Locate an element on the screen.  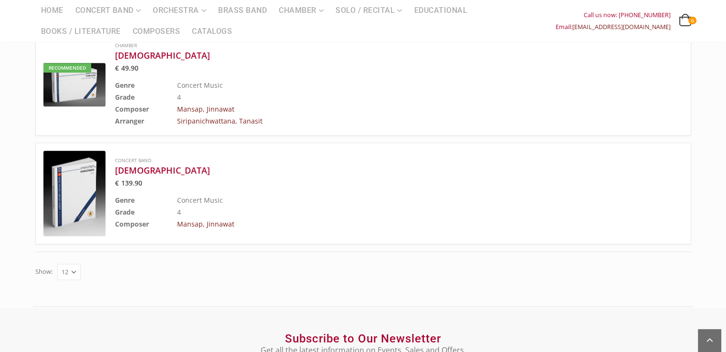
a: Catalogs is located at coordinates (212, 31).